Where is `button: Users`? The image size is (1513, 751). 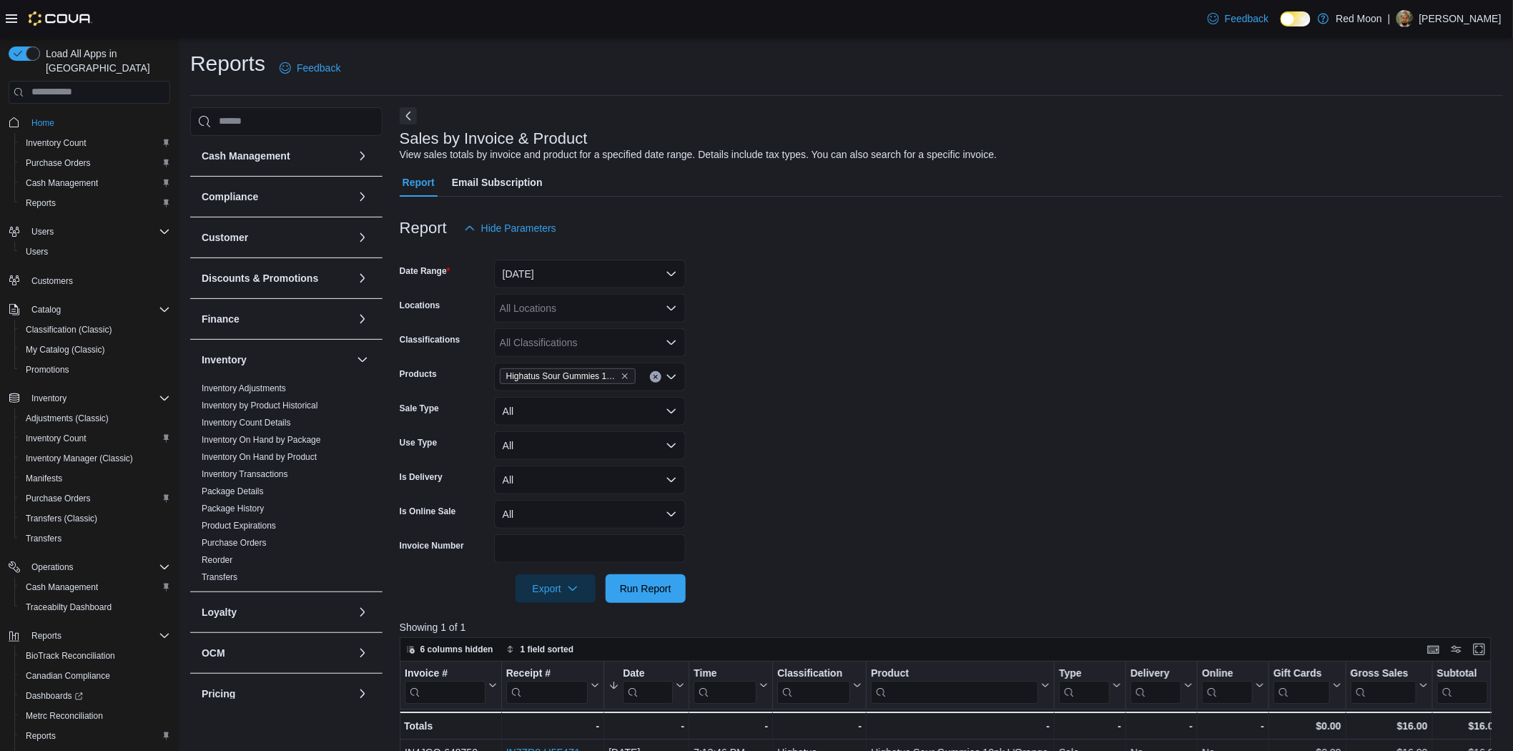
button: Users is located at coordinates (95, 252).